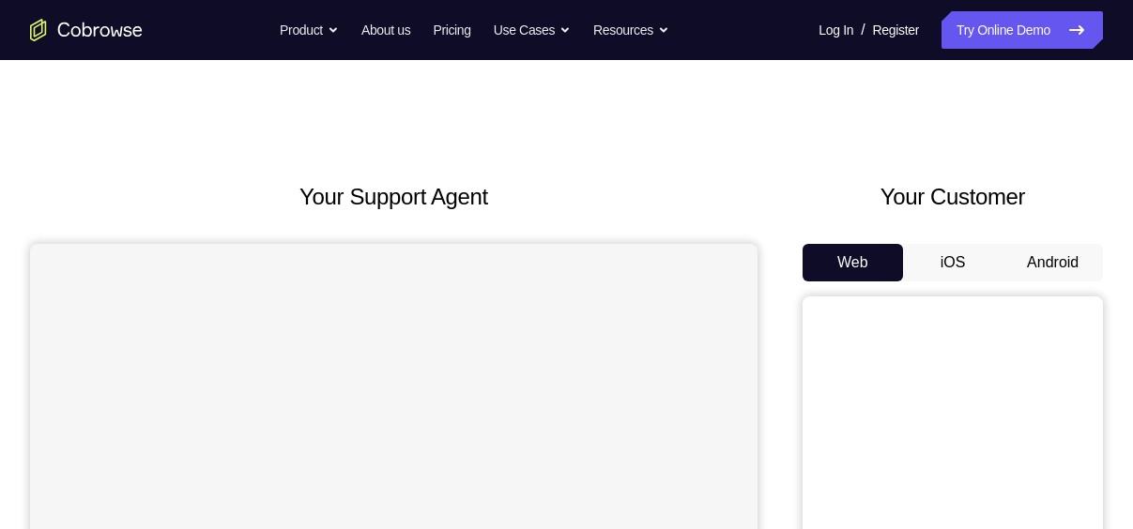 Image resolution: width=1133 pixels, height=529 pixels. What do you see at coordinates (896, 30) in the screenshot?
I see `a: Register` at bounding box center [896, 30].